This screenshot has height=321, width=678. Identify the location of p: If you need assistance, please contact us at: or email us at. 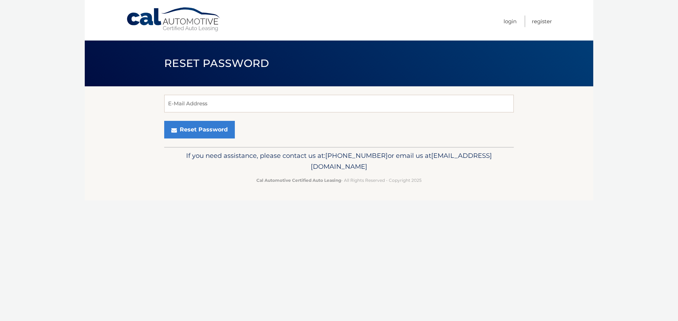
(339, 162).